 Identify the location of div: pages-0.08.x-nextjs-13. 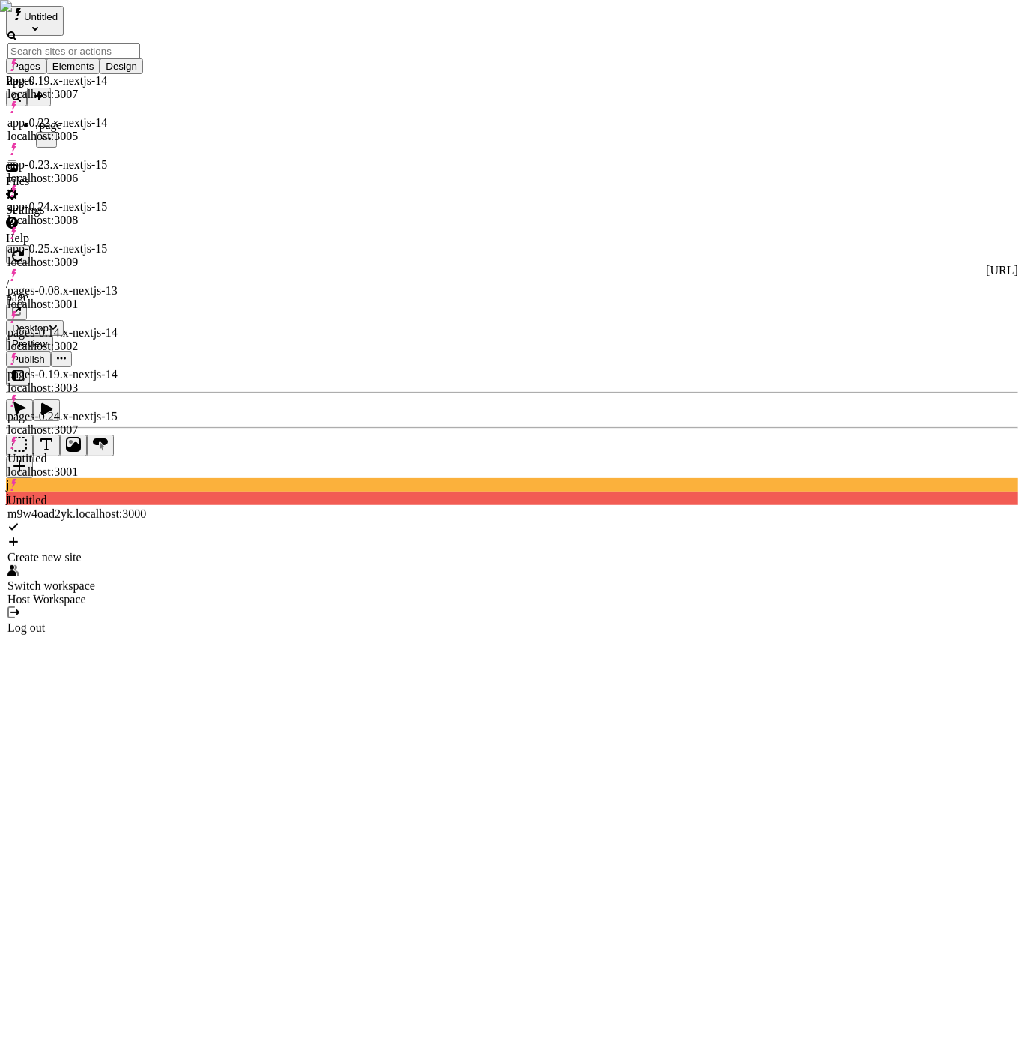
(76, 291).